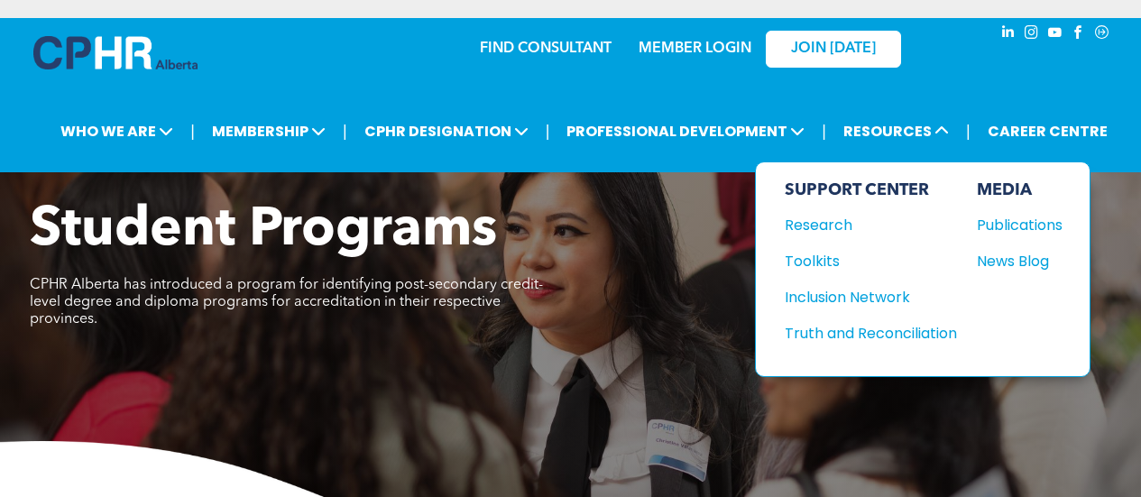  Describe the element at coordinates (263, 231) in the screenshot. I see `span: Student Programs` at that location.